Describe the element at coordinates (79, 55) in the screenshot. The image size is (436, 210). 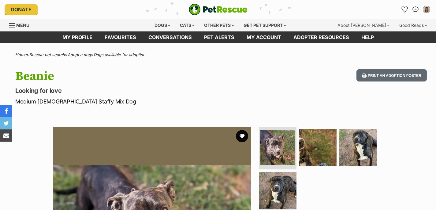
I see `a: Adopt a dog` at that location.